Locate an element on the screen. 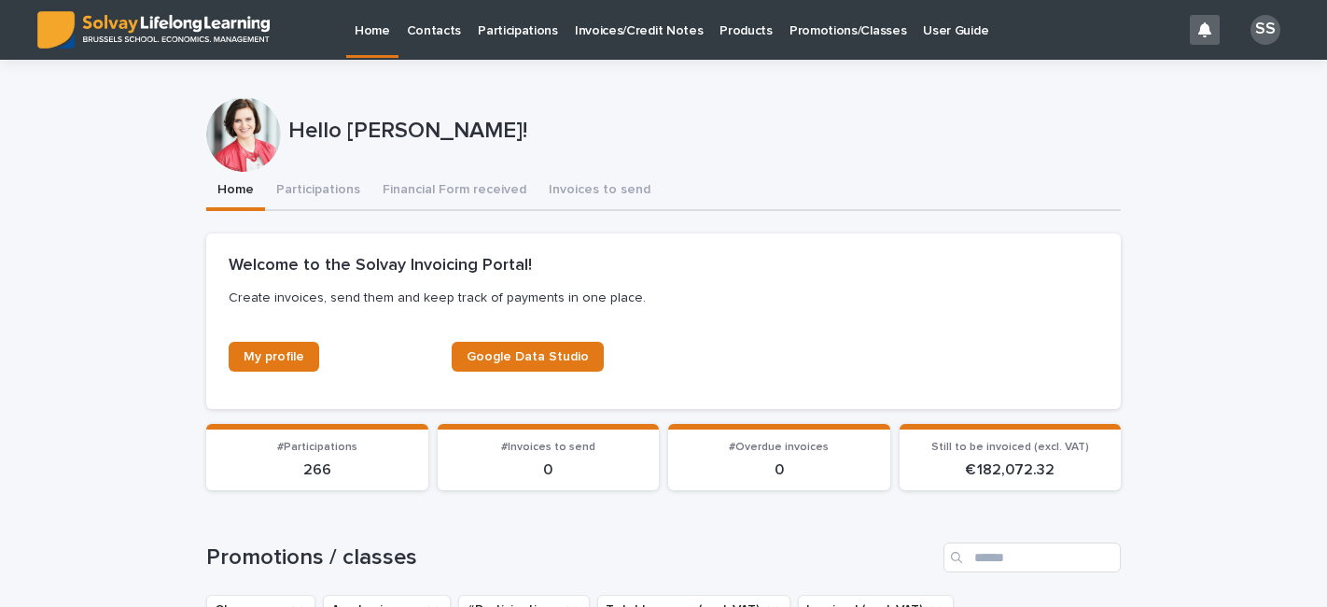 This screenshot has width=1327, height=607. span: Still to be invoiced (excl. VAT) is located at coordinates (1010, 447).